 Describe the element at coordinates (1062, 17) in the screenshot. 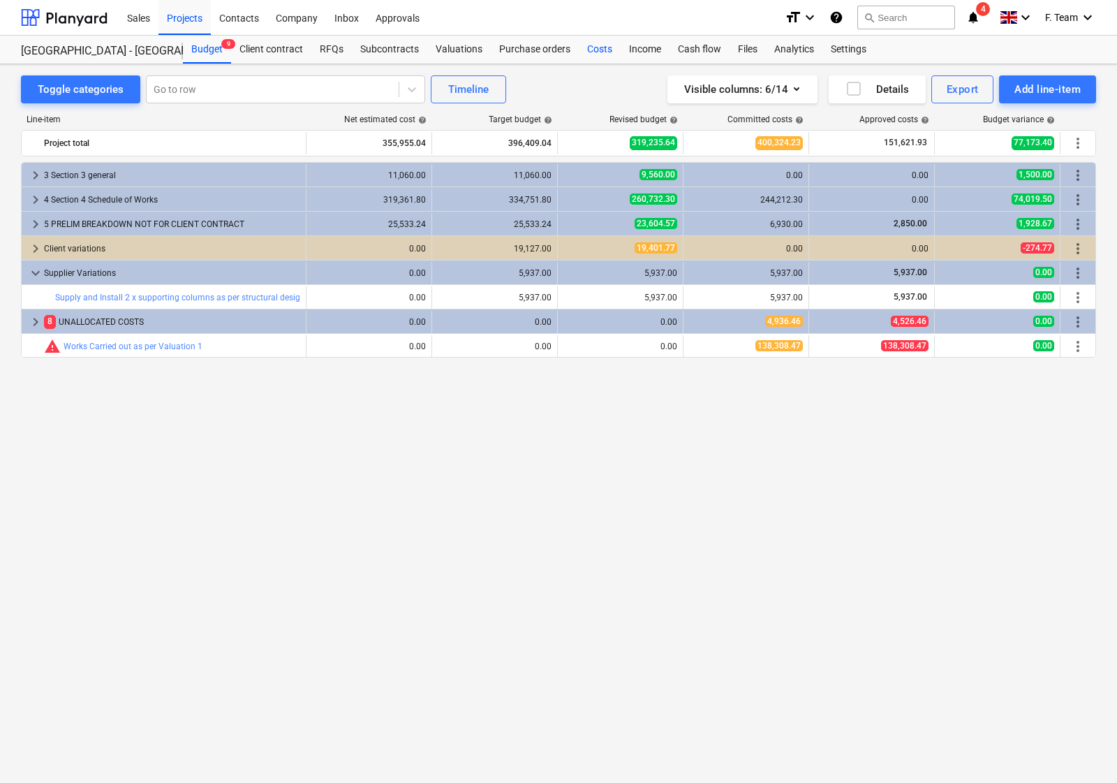

I see `span: F. Team` at that location.